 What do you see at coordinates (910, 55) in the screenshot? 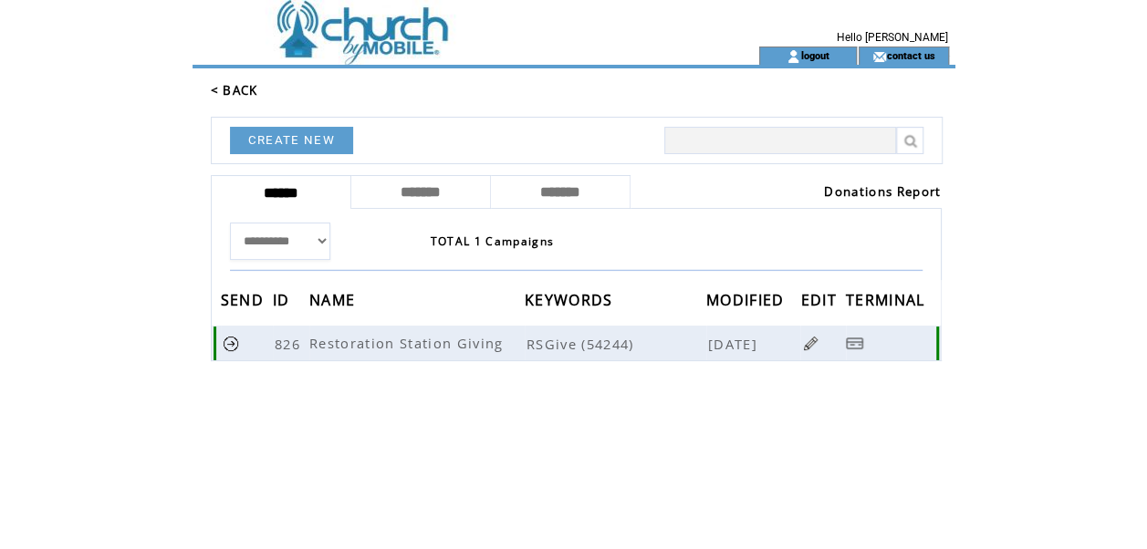
I see `a: contact us` at bounding box center [910, 55].